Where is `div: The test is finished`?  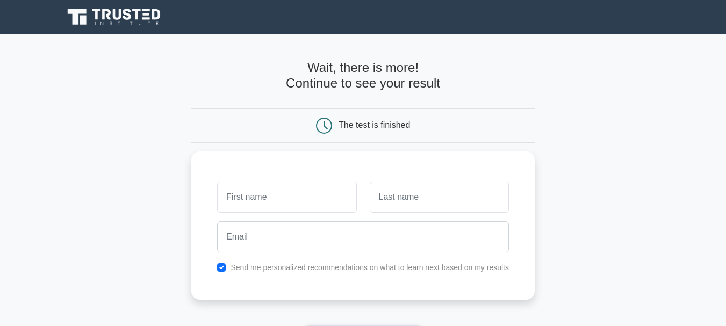 div: The test is finished is located at coordinates (374, 125).